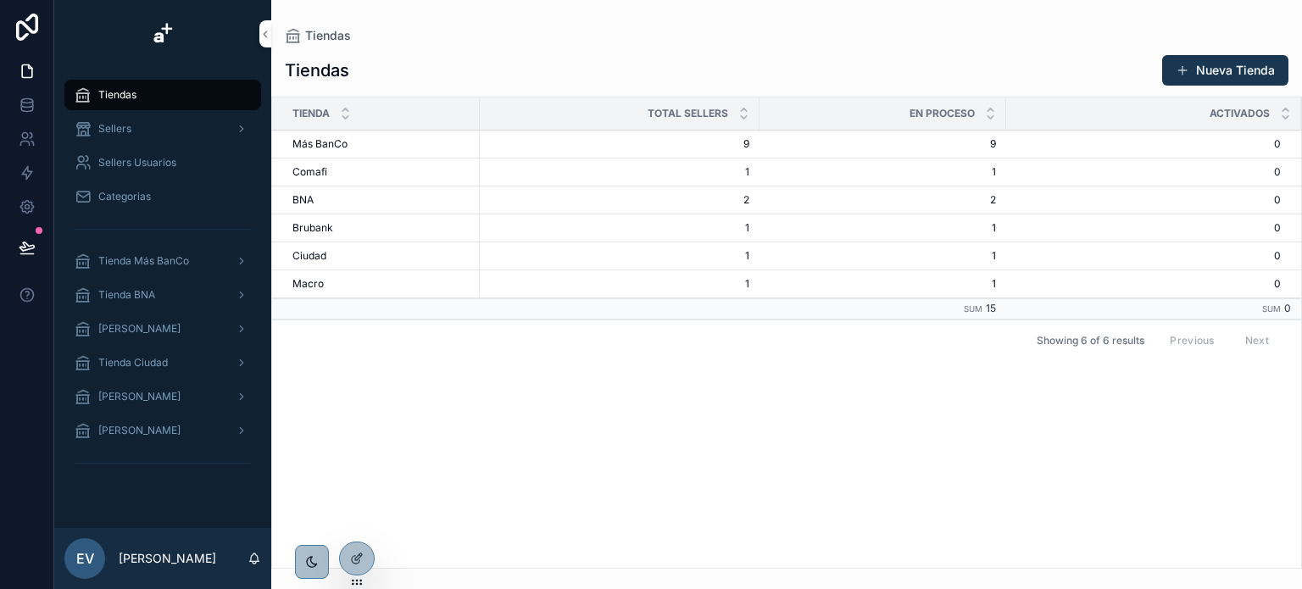 The height and width of the screenshot is (589, 1302). I want to click on a: Nueva Tienda, so click(1225, 70).